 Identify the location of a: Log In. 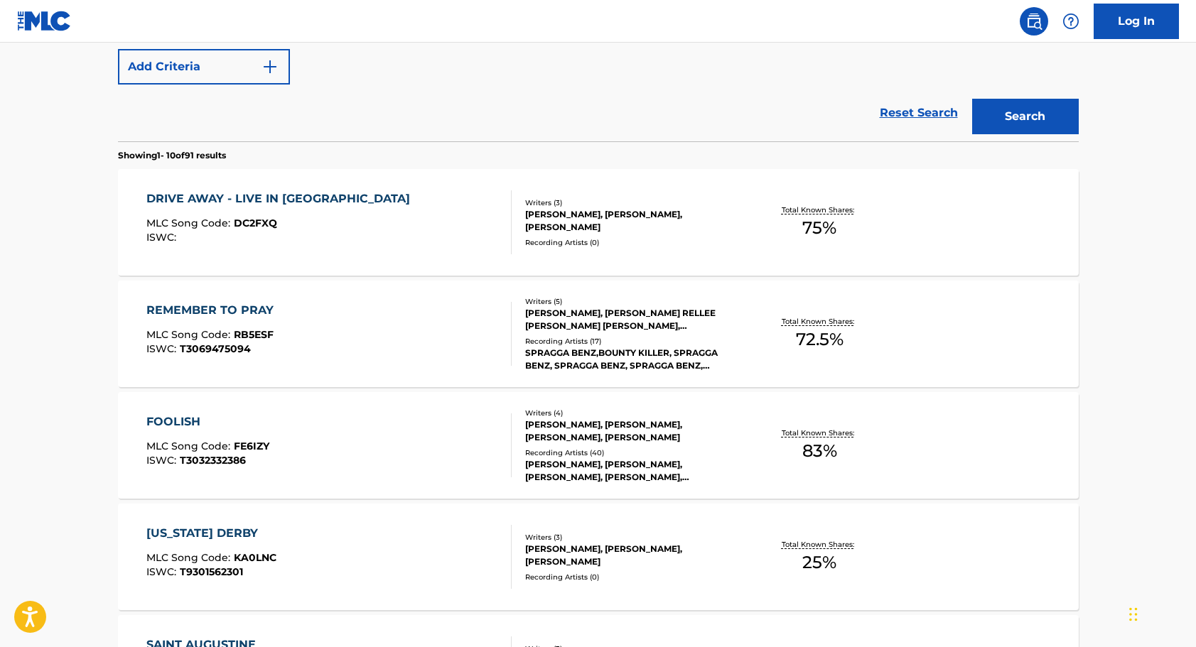
(1136, 21).